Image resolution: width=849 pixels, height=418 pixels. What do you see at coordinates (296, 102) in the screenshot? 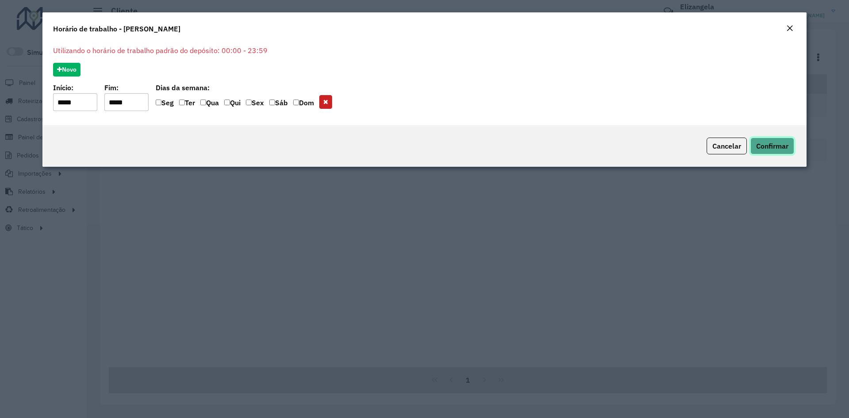
I see `input: Dom` at bounding box center [296, 102].